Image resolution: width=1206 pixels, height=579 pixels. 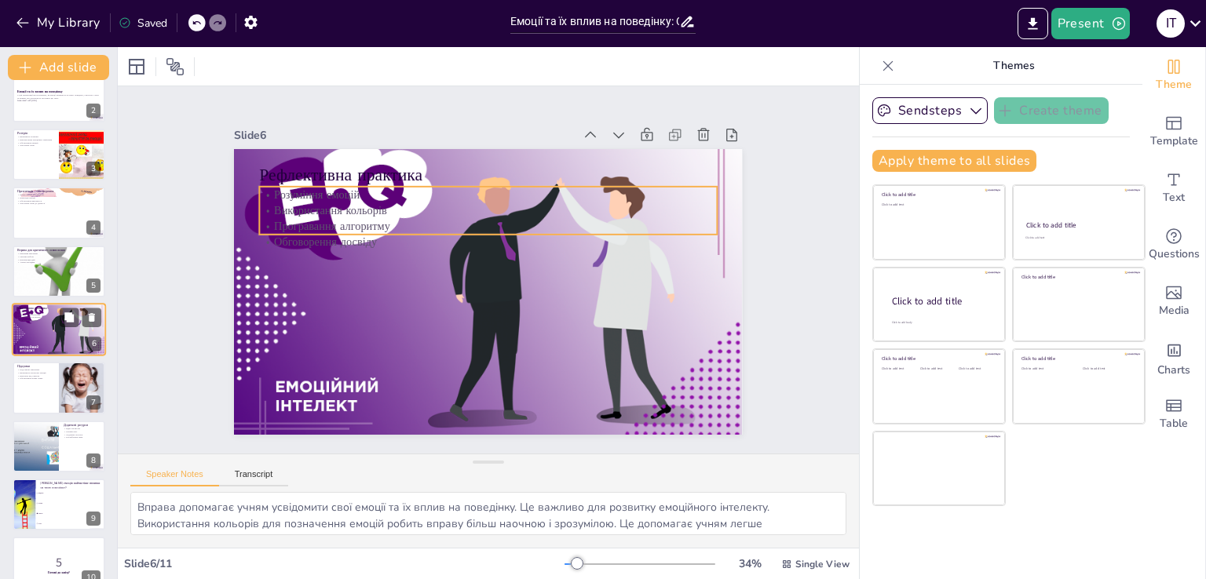 I want to click on p: Висновок від учителя, so click(x=35, y=376).